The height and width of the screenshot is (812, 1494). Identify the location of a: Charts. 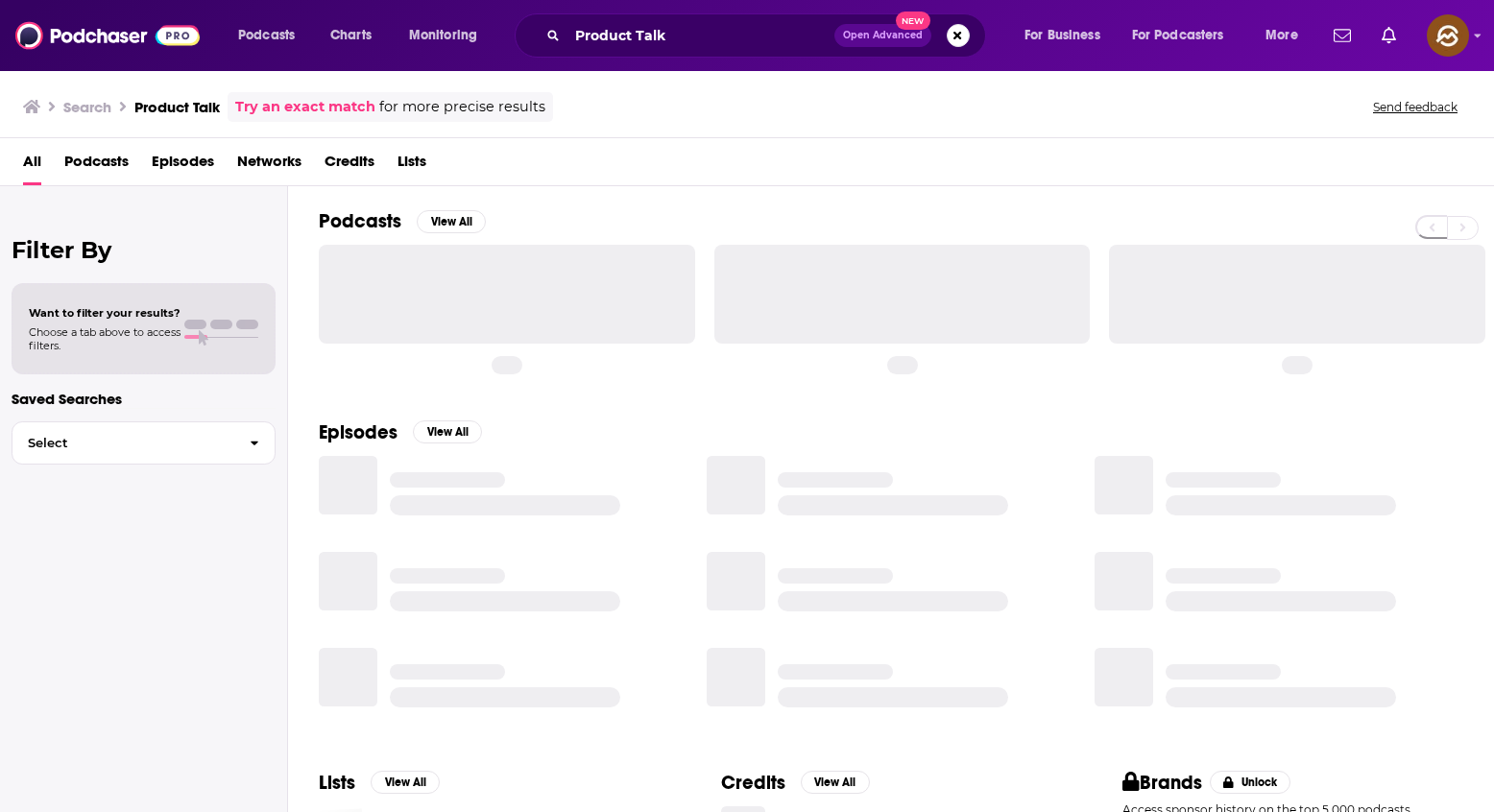
(350, 36).